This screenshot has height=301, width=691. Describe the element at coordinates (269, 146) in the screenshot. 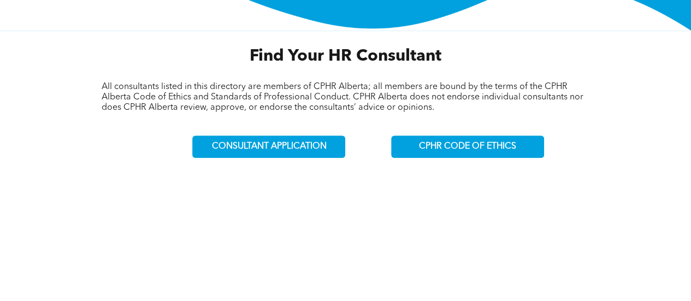

I see `span: CONSULTANT APPLICATION` at that location.